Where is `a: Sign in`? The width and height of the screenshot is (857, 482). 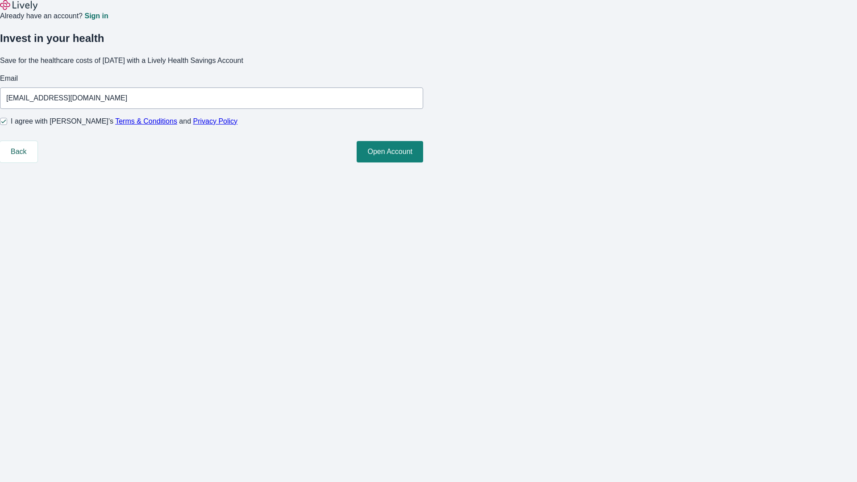
a: Sign in is located at coordinates (96, 16).